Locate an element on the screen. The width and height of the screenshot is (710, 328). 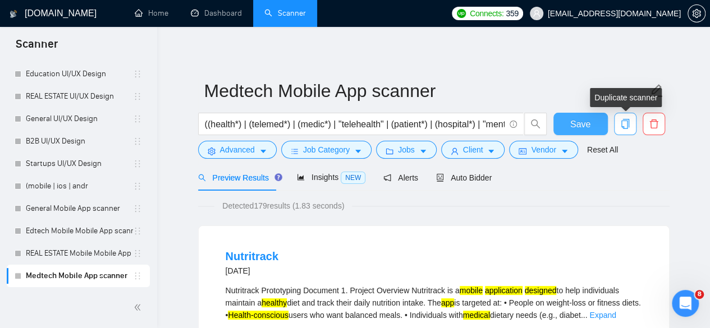
mark: app is located at coordinates (447, 303).